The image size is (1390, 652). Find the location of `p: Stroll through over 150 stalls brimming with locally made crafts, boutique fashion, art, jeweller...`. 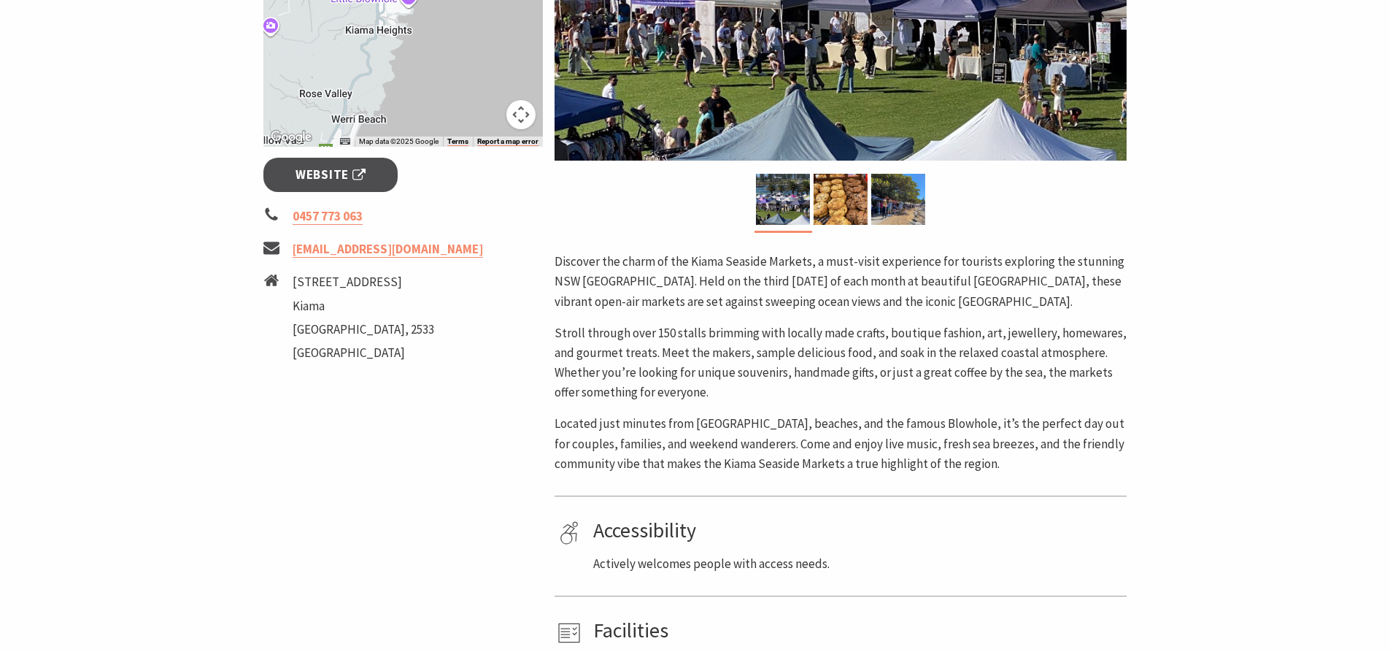

p: Stroll through over 150 stalls brimming with locally made crafts, boutique fashion, art, jeweller... is located at coordinates (841, 363).